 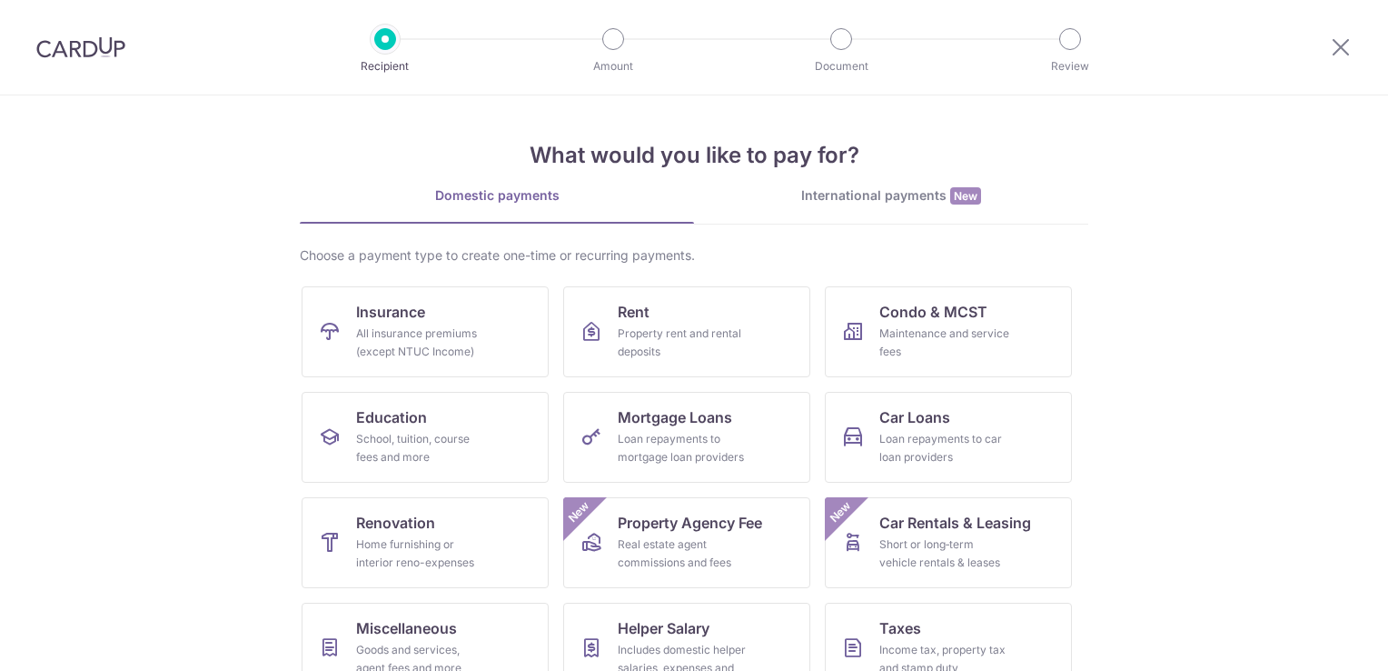 I want to click on div: Choose a payment type to create one-time or recurring payments., so click(x=694, y=255).